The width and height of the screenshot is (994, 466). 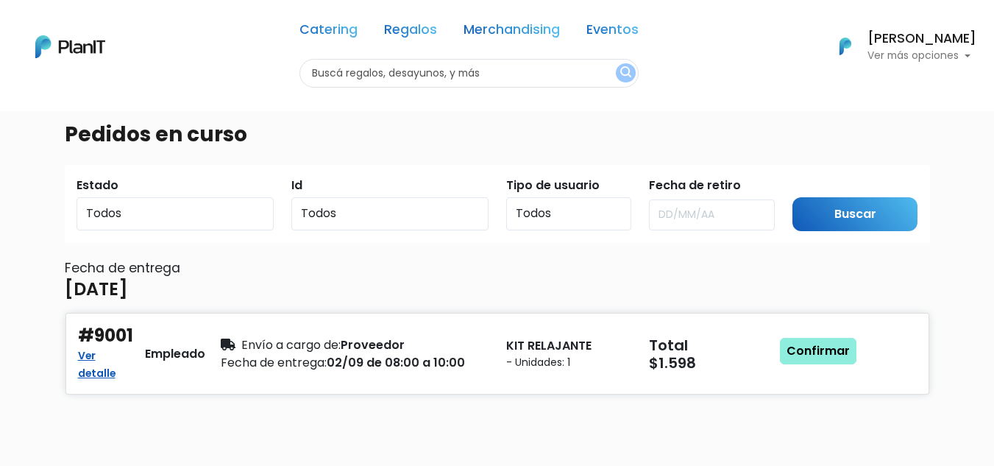 What do you see at coordinates (175, 354) in the screenshot?
I see `div: Empleado` at bounding box center [175, 354].